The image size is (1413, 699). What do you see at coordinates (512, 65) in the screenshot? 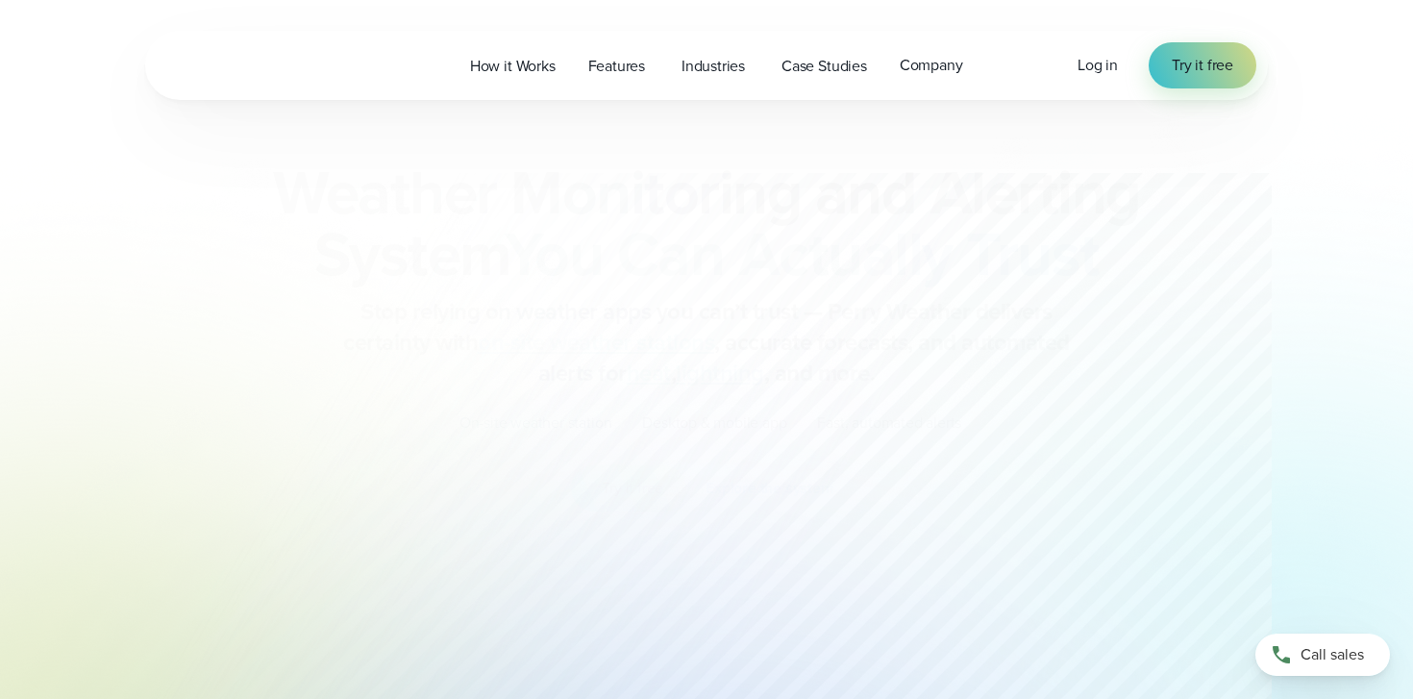
I see `a: How it Works` at bounding box center [512, 65].